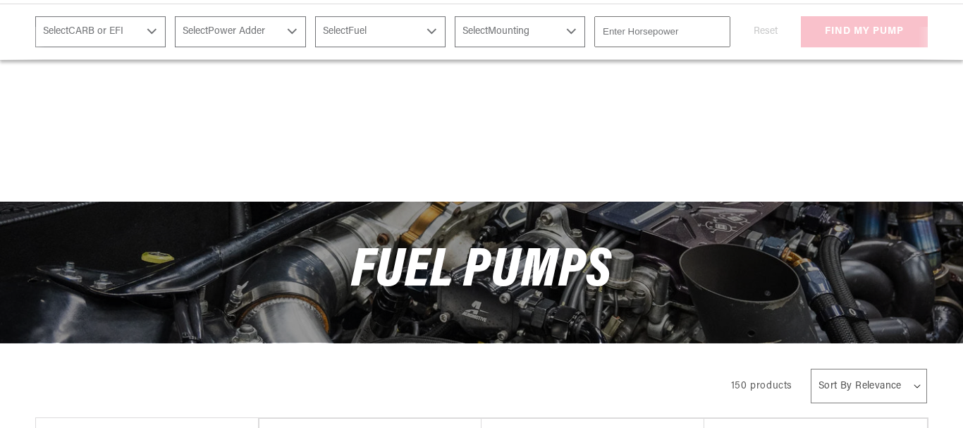 Image resolution: width=963 pixels, height=428 pixels. What do you see at coordinates (520, 32) in the screenshot?
I see `select: Mounting` at bounding box center [520, 32].